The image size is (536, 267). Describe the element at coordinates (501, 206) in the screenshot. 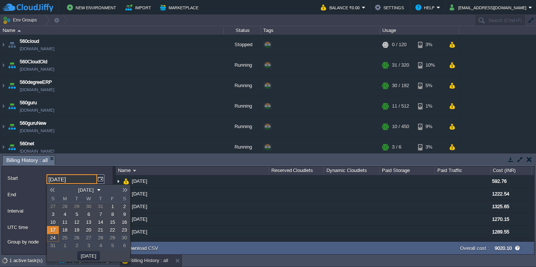

I see `span: 1325.65` at that location.